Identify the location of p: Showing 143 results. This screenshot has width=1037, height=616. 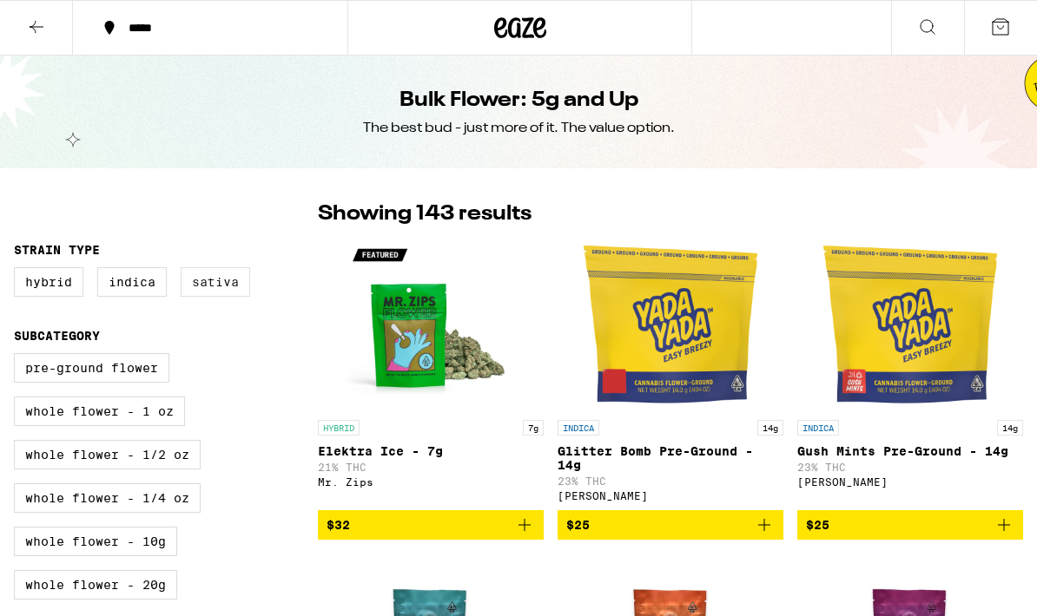
(425, 214).